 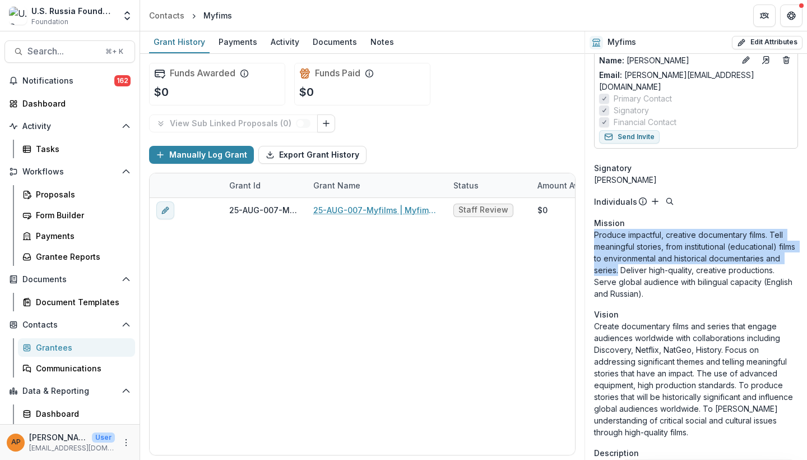 What do you see at coordinates (165, 210) in the screenshot?
I see `button: edit` at bounding box center [165, 210].